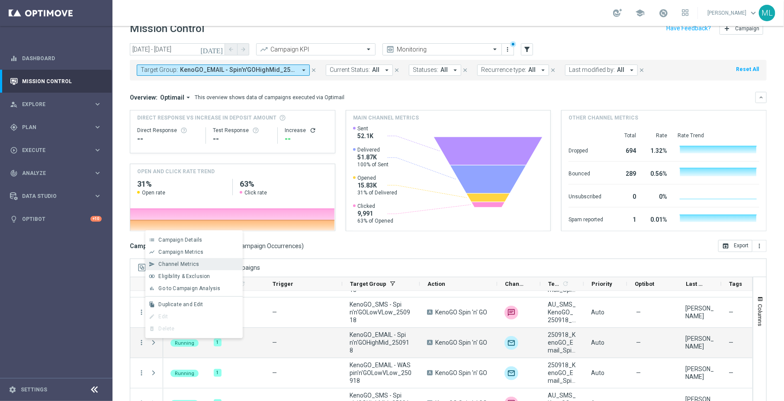 The image size is (784, 401). What do you see at coordinates (736, 283) in the screenshot?
I see `span: Tags` at bounding box center [736, 283].